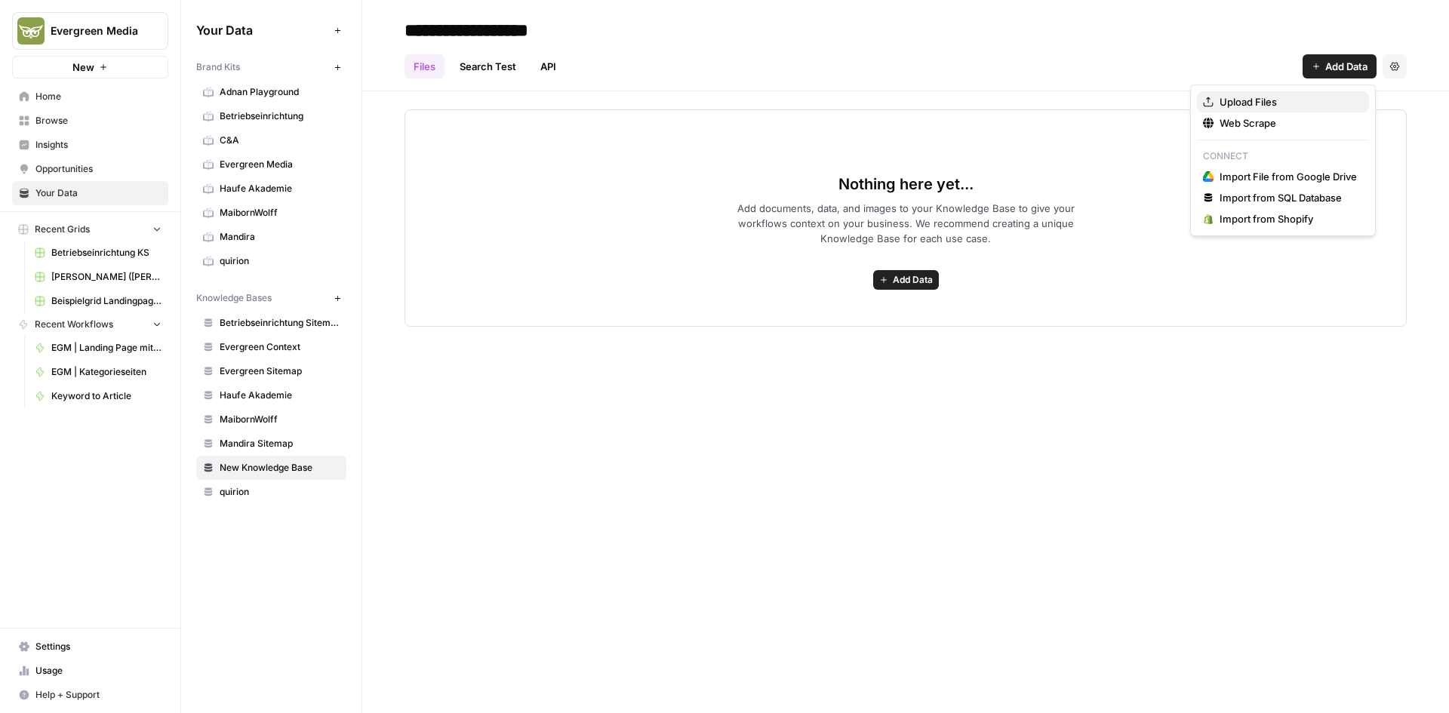  I want to click on span: Usage, so click(98, 671).